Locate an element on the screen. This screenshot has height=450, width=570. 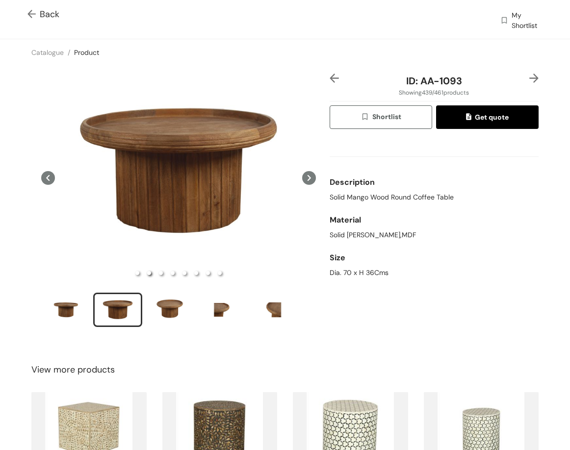
div: Material is located at coordinates (434, 220).